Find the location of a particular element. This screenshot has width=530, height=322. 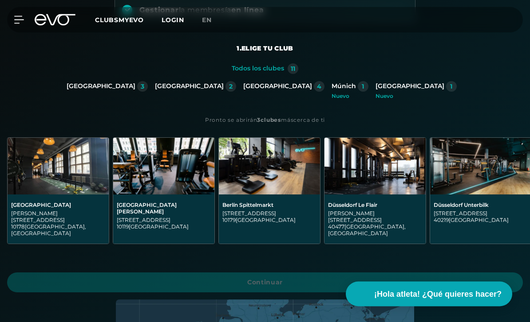

span: CLUBSMYEVO is located at coordinates (119, 20).